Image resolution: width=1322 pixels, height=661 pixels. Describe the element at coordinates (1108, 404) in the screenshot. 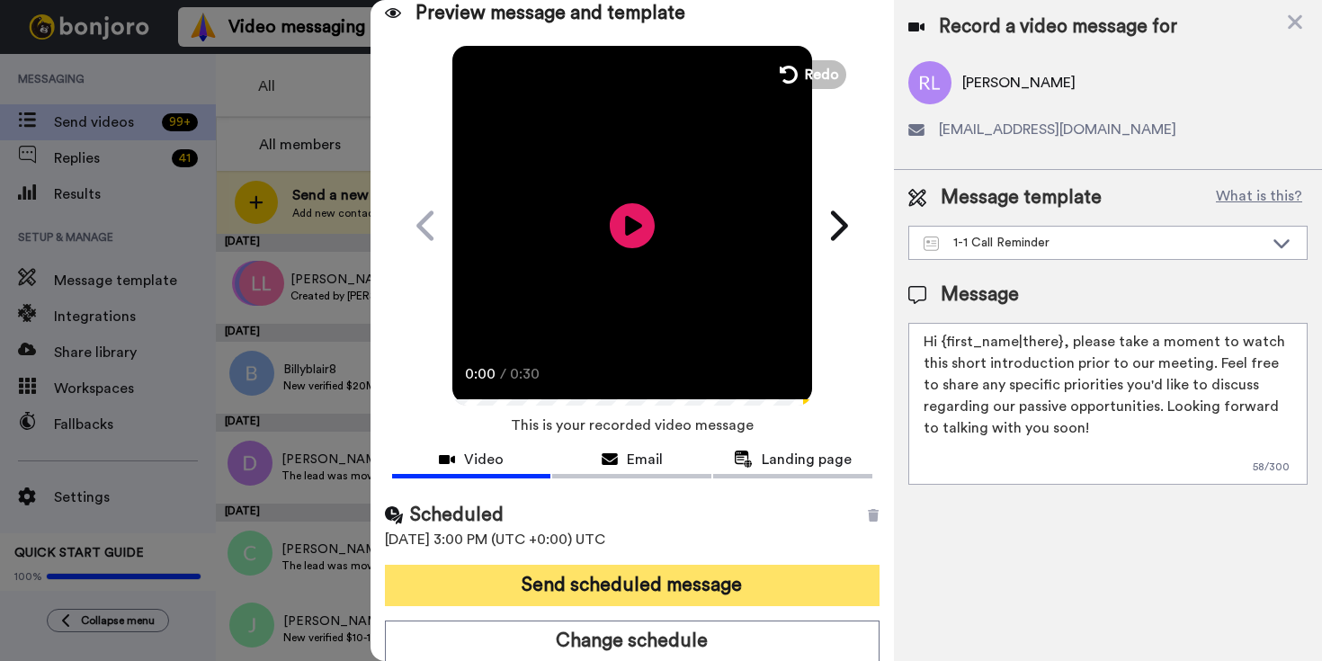

I see `textarea: Hi {first_name|there}, please take a moment to watch this short introduction prior to our meeting...` at that location.